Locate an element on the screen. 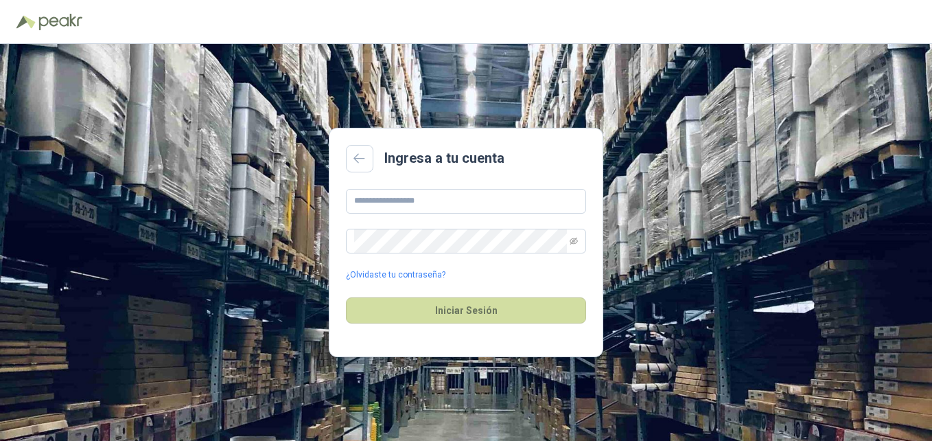 Image resolution: width=932 pixels, height=441 pixels. span: eye-invisible is located at coordinates (574, 241).